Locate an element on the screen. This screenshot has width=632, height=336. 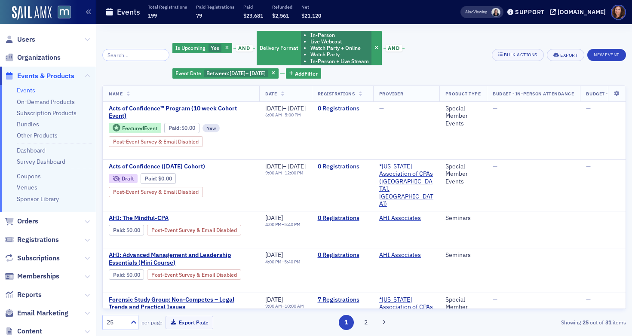
a: On-Demand Products is located at coordinates (46, 102).